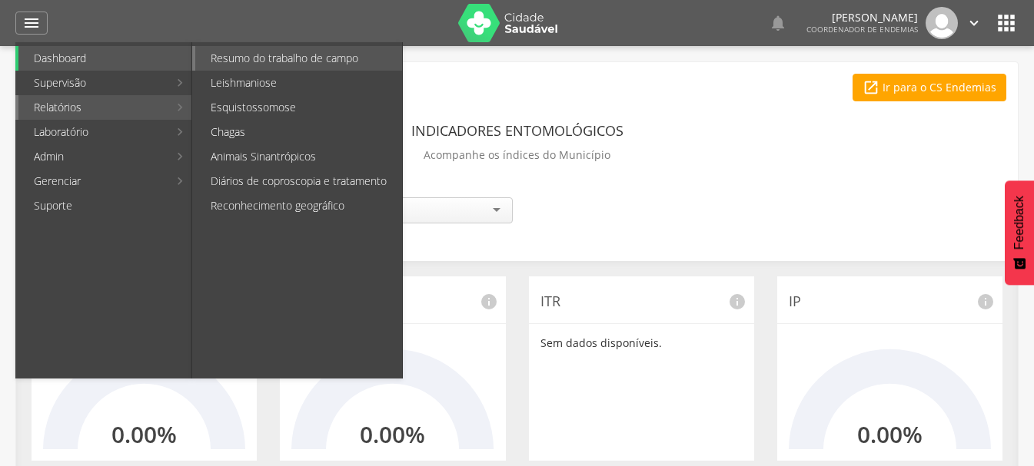 This screenshot has width=1034, height=466. I want to click on a: Ir para o CS Endemias, so click(929, 88).